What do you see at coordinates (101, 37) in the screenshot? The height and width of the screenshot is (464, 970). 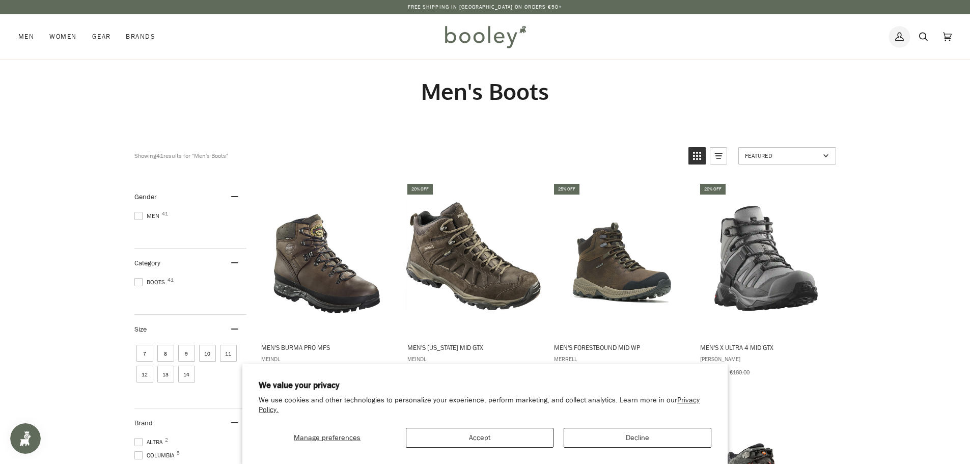 I see `div: Gear` at bounding box center [101, 37].